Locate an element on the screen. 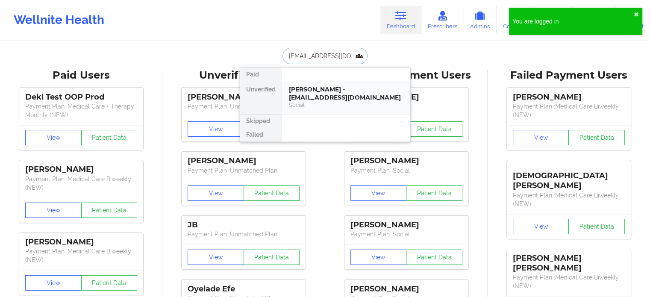  div: Skipped is located at coordinates (261, 121).